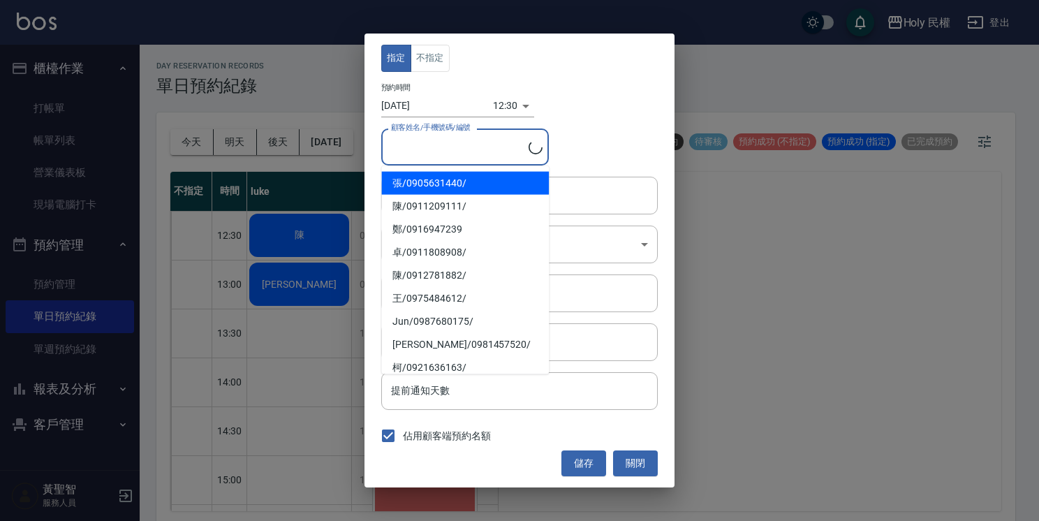  What do you see at coordinates (465, 206) in the screenshot?
I see `span: 陳 / 0911209111 /` at bounding box center [465, 206].